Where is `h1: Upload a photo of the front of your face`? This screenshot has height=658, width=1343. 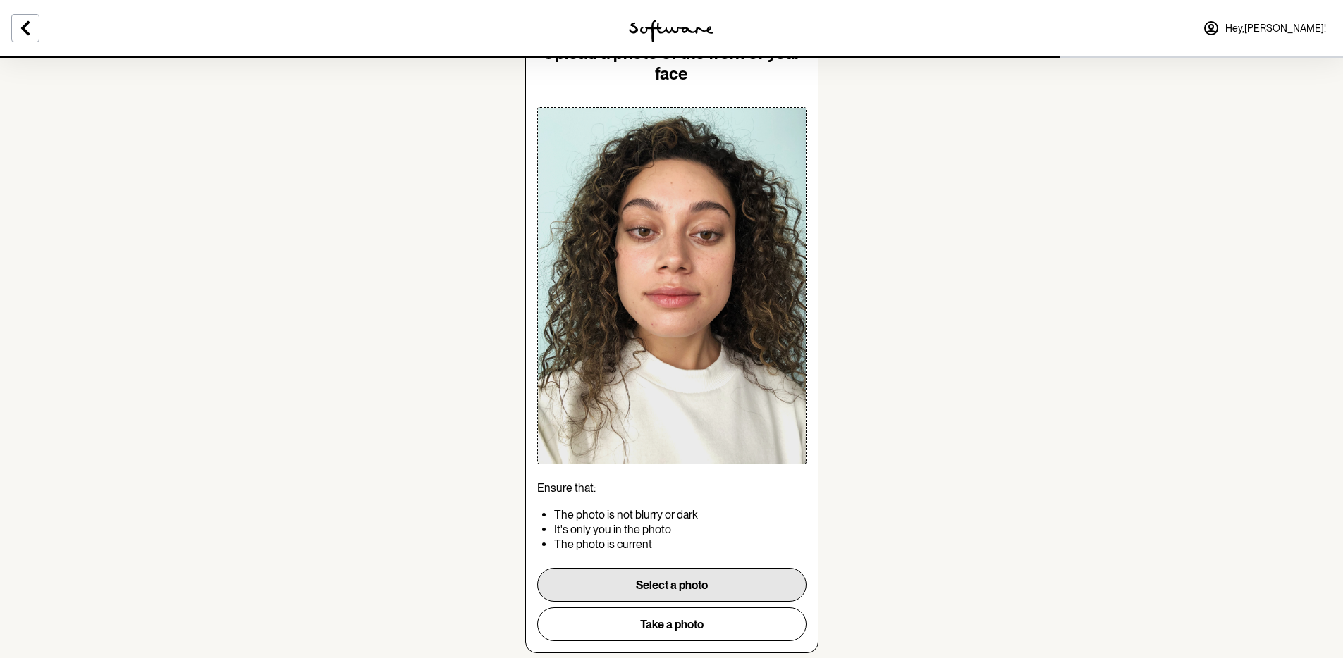 h1: Upload a photo of the front of your face is located at coordinates (672, 64).